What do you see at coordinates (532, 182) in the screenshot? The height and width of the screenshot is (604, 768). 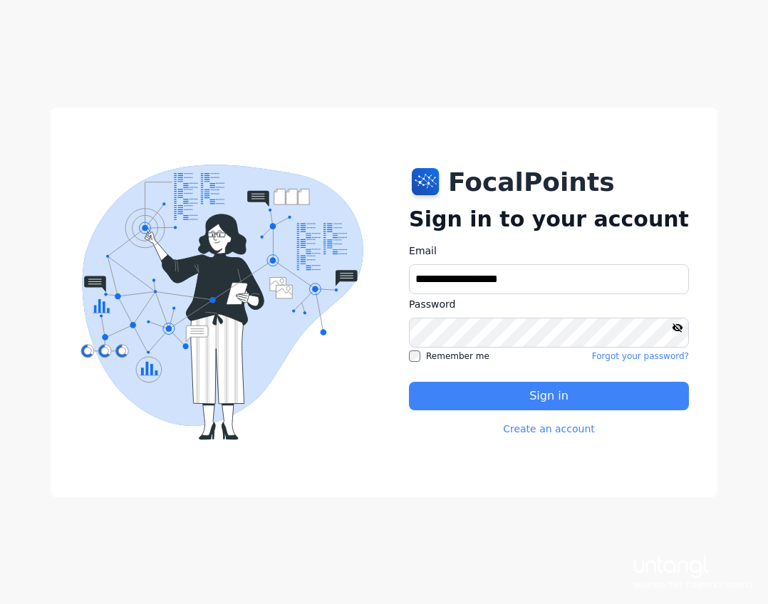 I see `h1: FocalPoints` at bounding box center [532, 182].